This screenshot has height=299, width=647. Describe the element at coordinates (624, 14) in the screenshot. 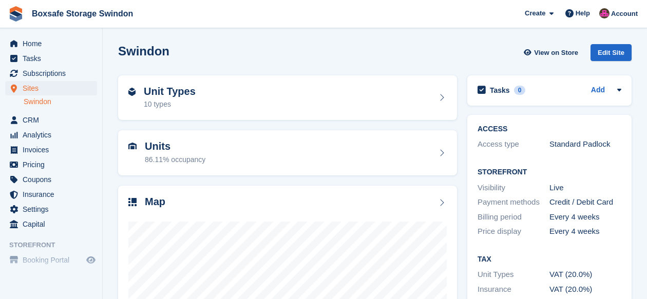

I see `span: Account` at that location.